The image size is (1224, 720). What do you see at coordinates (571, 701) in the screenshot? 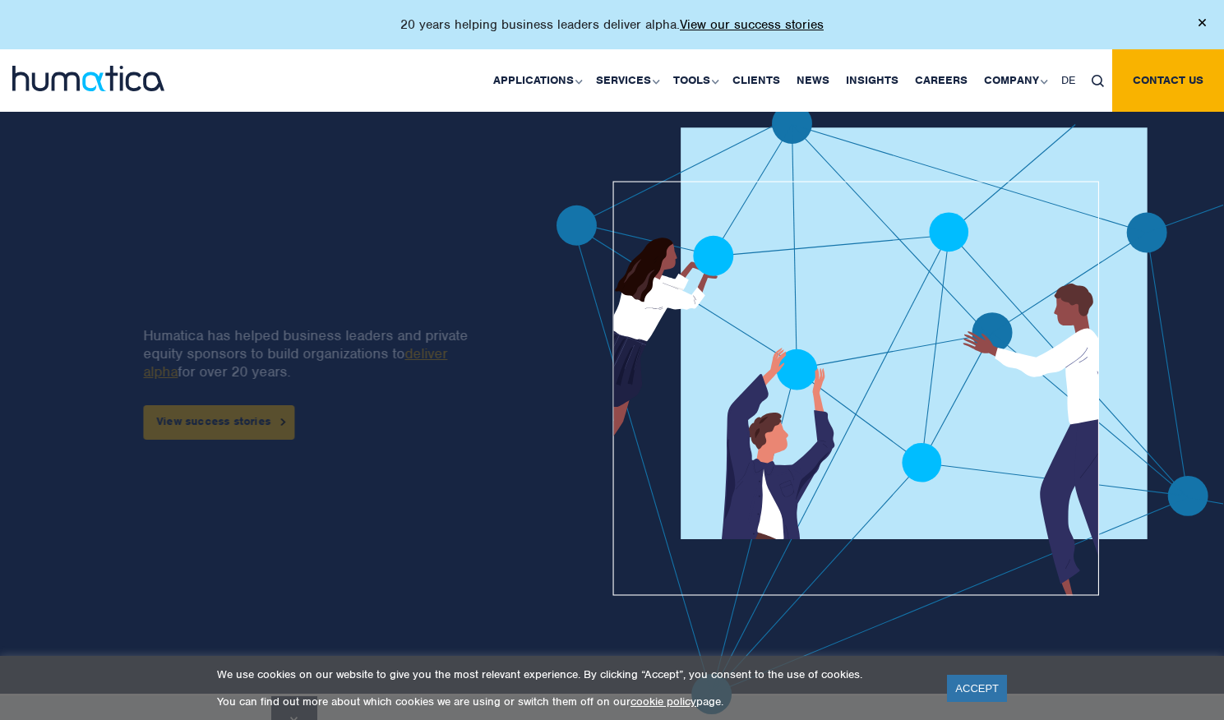
I see `p: You can find out more about which cookies we are using or switch them off on our page.` at bounding box center [571, 701].